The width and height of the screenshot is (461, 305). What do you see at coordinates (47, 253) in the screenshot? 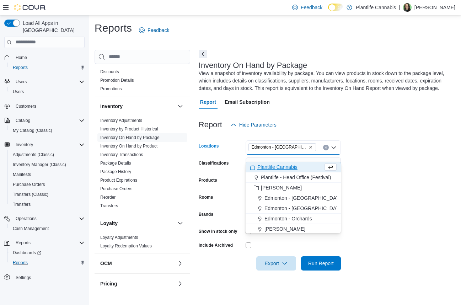
I see `span: Dashboards` at bounding box center [47, 253].